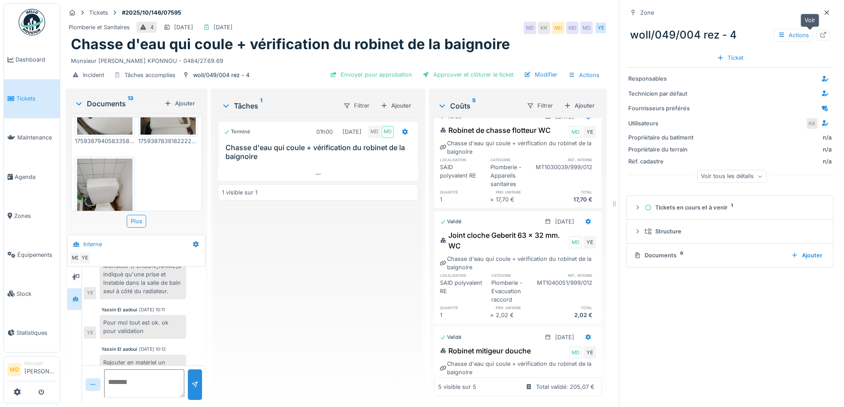 Image resolution: width=844 pixels, height=407 pixels. I want to click on div: MT1040051/999/012, so click(566, 292).